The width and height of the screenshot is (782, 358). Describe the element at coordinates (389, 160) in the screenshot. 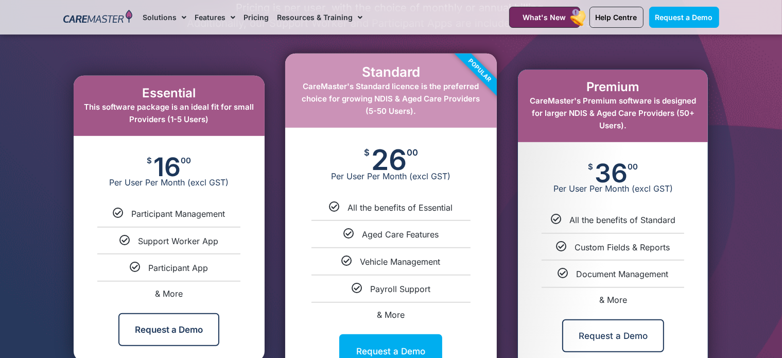

I see `span: 26` at that location.